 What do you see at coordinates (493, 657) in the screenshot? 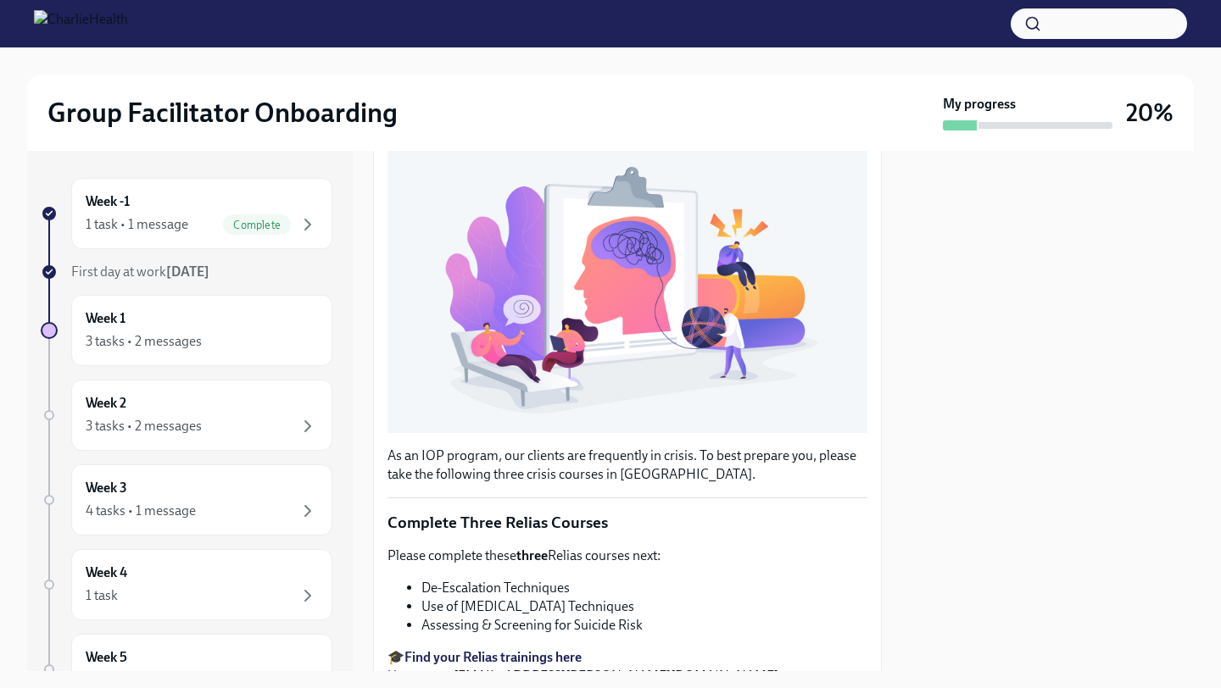
I see `strong: Find your Relias trainings here` at bounding box center [493, 657].